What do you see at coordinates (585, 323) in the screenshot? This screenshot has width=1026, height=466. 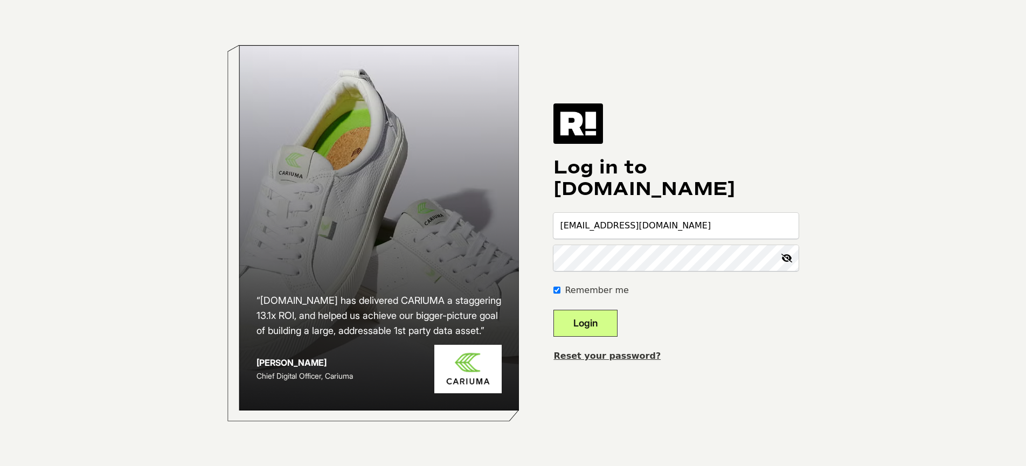 I see `button: Login` at bounding box center [585, 323].